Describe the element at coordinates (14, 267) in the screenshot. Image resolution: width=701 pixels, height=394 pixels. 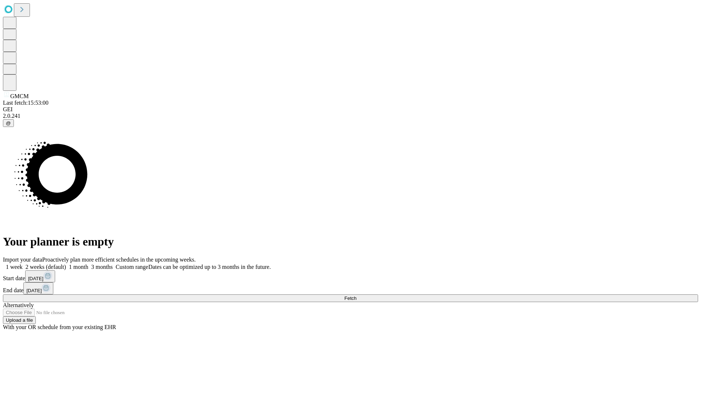
I see `span: 1 week` at that location.